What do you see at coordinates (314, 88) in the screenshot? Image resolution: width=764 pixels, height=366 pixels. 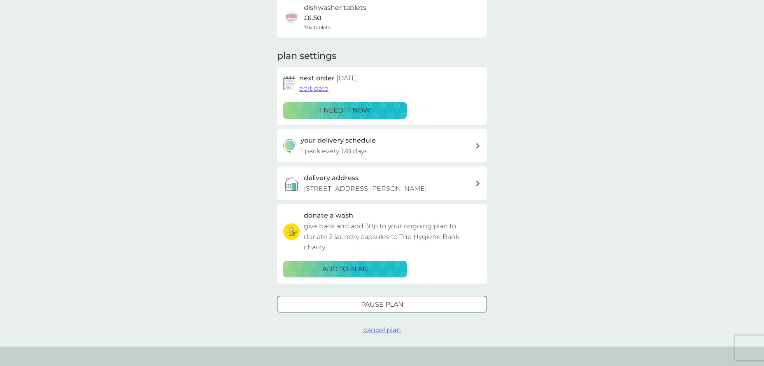 I see `span: edit date` at bounding box center [314, 88].